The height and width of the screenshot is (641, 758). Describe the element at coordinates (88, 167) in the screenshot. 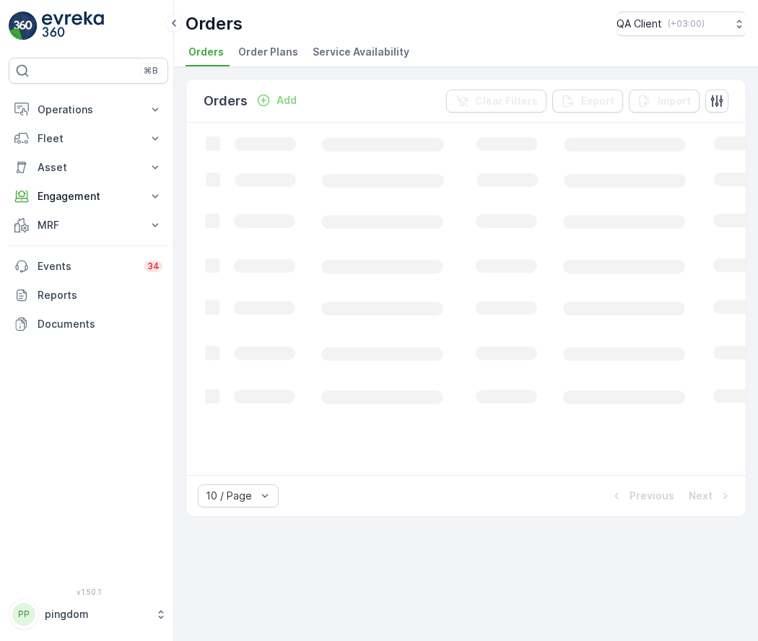

I see `button: Asset` at that location.